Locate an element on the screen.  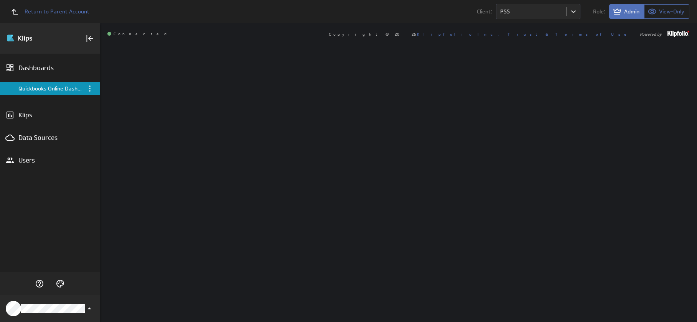
div: Help is located at coordinates (39, 284).